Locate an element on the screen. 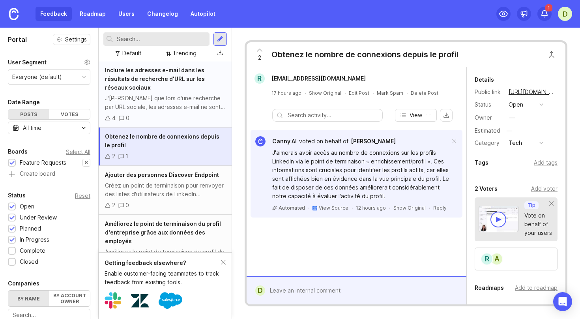 Image resolution: width=580 pixels, height=319 pixels. span: Automated is located at coordinates (292, 208).